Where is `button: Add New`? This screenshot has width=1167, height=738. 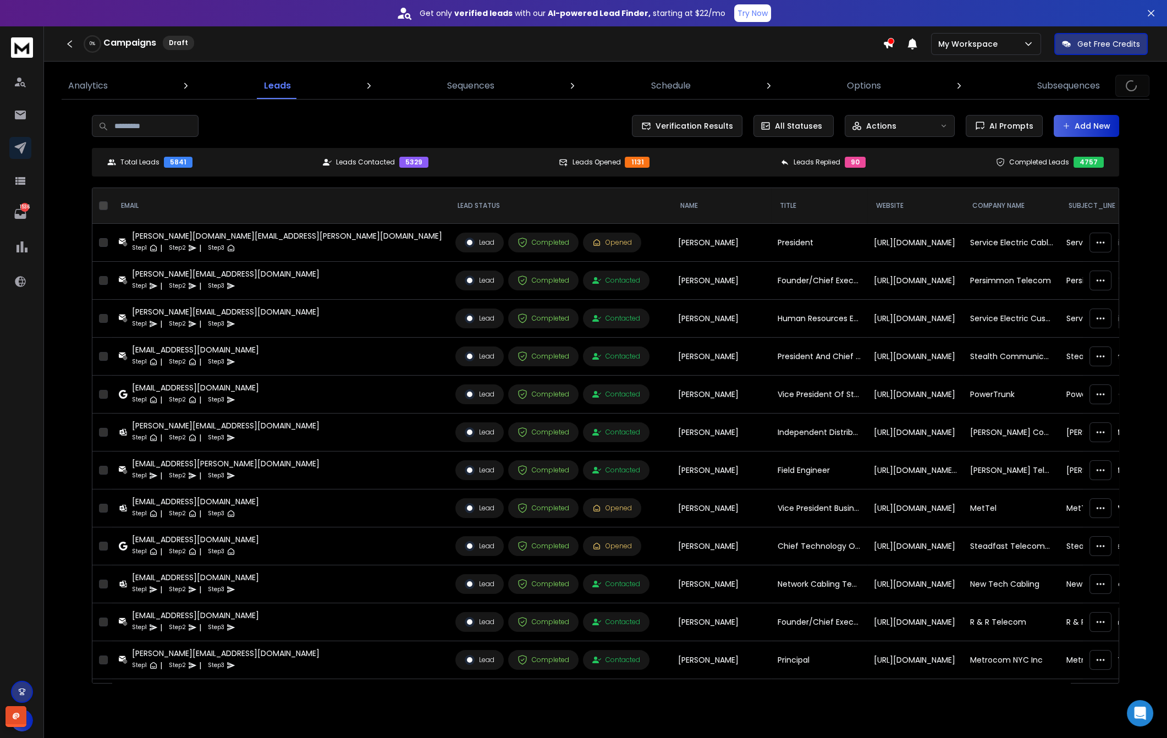
button: Add New is located at coordinates (1086, 126).